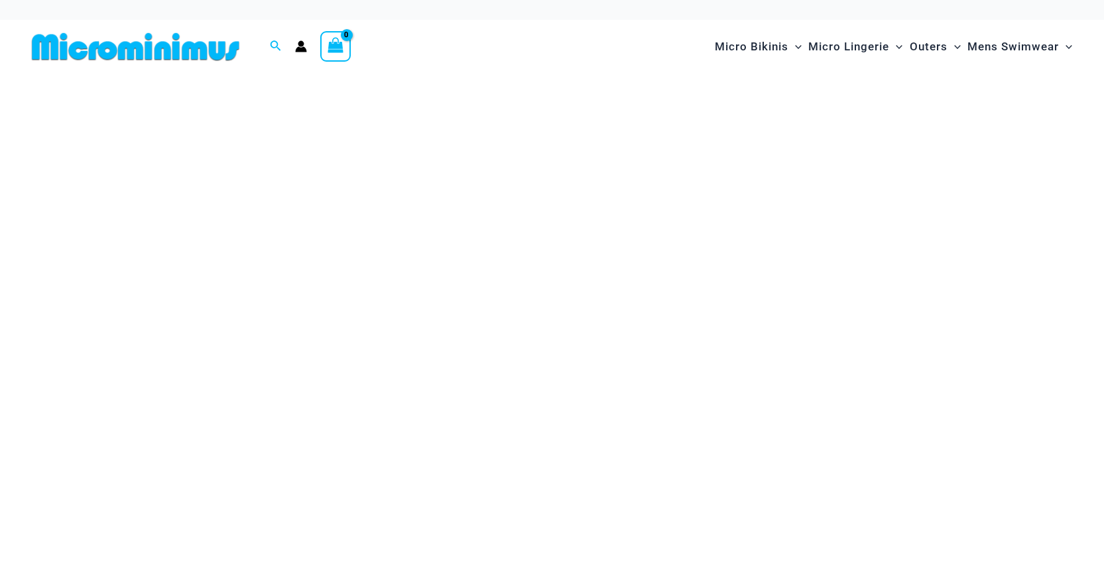 The image size is (1104, 584). I want to click on nav: Site Navigation, so click(893, 46).